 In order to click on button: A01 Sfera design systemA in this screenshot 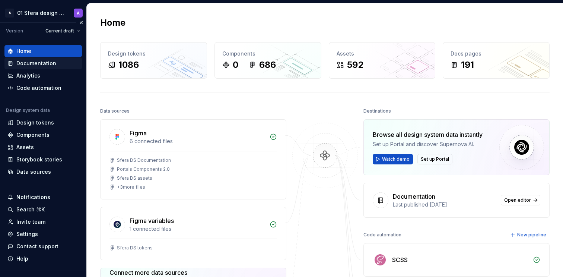, I will do `click(43, 13)`.